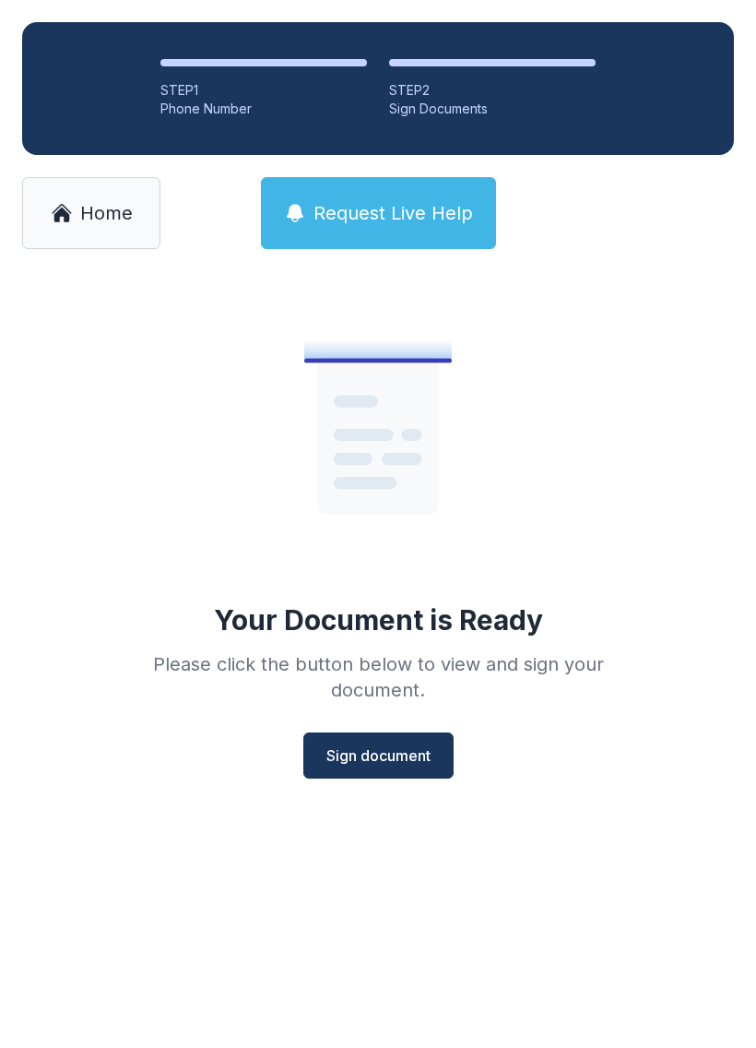  I want to click on div: Phone Number, so click(264, 109).